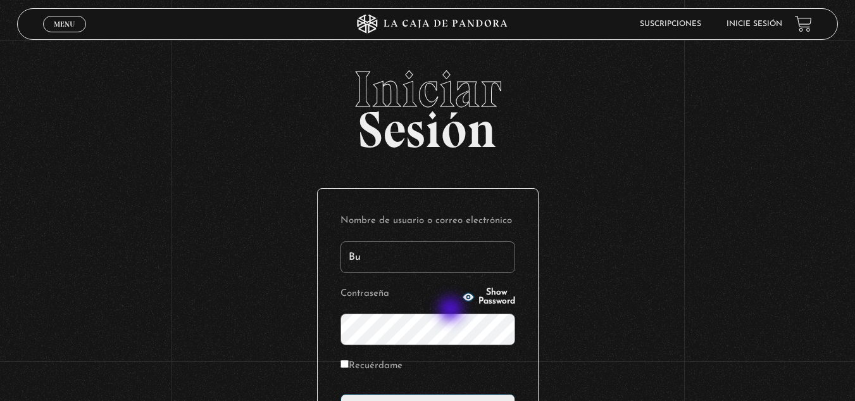 The width and height of the screenshot is (855, 401). I want to click on a: View your shopping cart, so click(803, 23).